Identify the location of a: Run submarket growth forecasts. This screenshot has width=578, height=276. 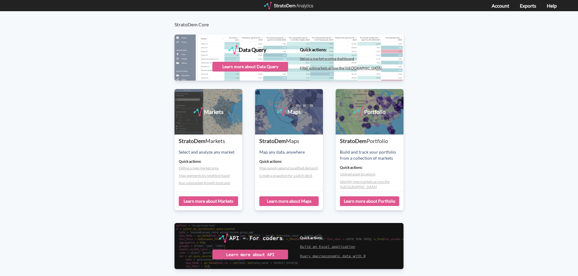
(205, 183).